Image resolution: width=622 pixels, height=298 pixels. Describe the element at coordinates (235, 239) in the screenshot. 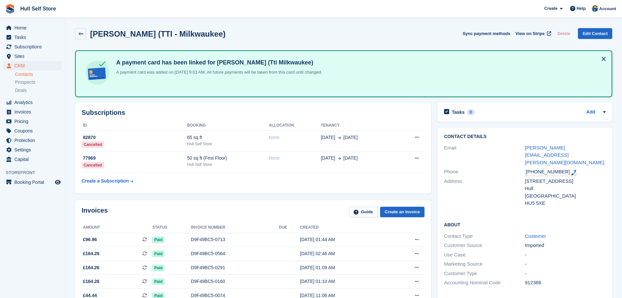

I see `div: D9F49BC5-0713` at that location.